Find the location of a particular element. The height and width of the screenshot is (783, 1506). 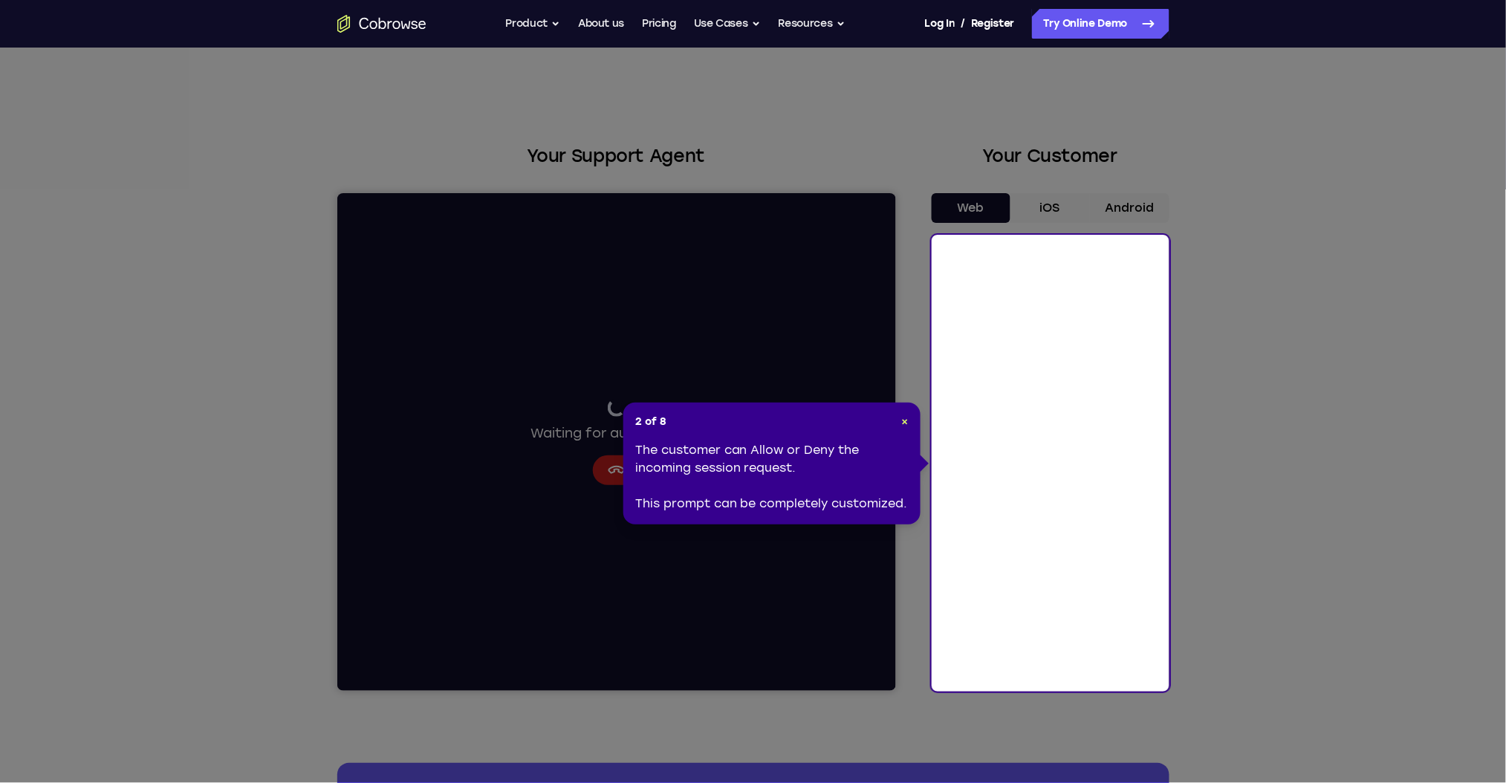

a: About us is located at coordinates (601, 24).